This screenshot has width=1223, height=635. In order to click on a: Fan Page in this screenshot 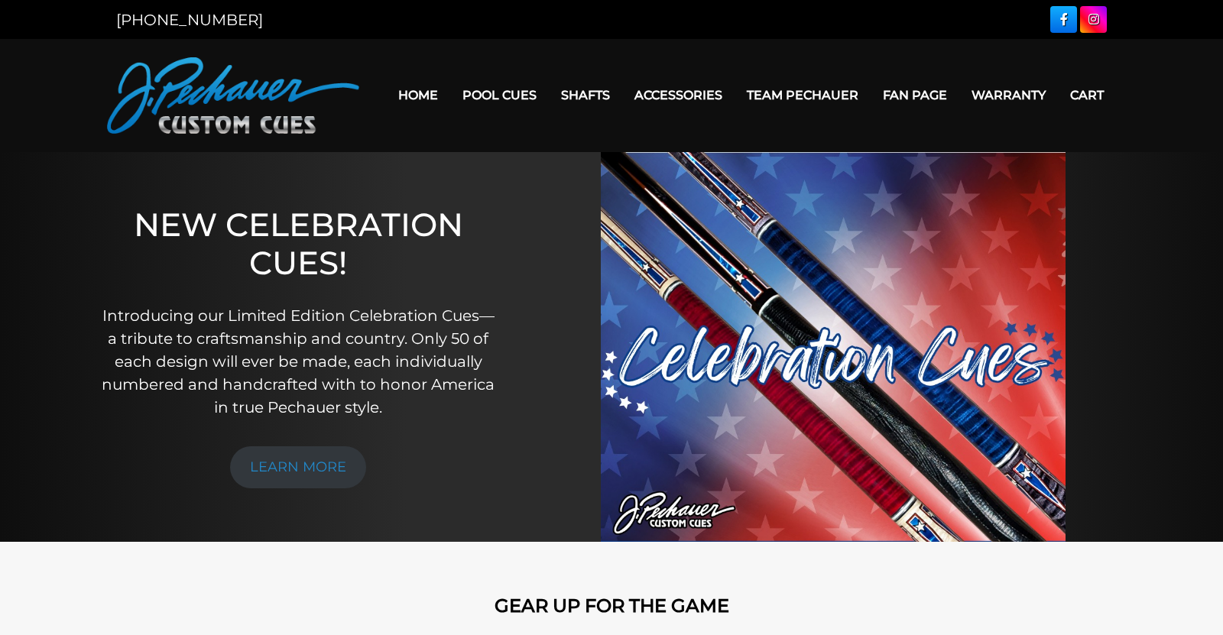, I will do `click(915, 95)`.